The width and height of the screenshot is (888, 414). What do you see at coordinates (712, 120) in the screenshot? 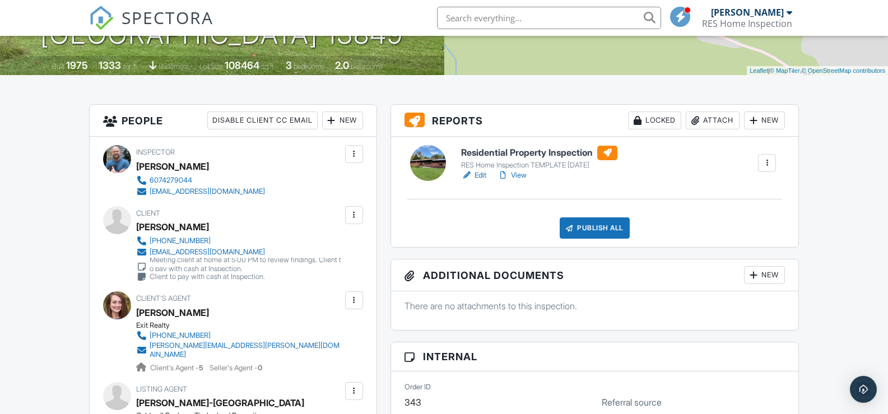
I see `div: Attach` at bounding box center [712, 120].